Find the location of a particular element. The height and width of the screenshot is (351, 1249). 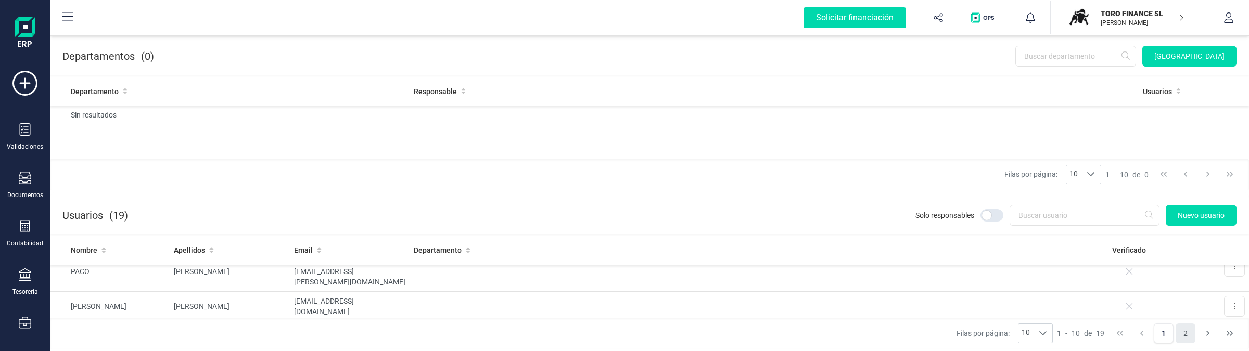

img: TO is located at coordinates (1079, 18).